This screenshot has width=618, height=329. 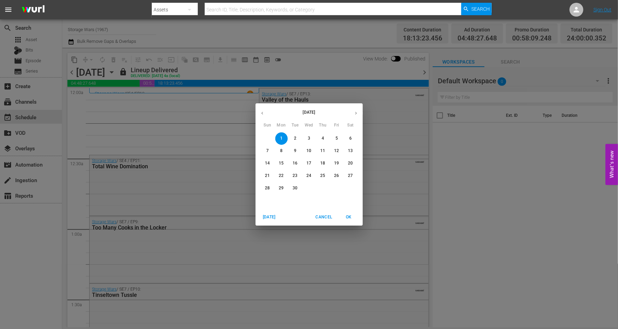 What do you see at coordinates (350, 138) in the screenshot?
I see `p: 6` at bounding box center [350, 138].